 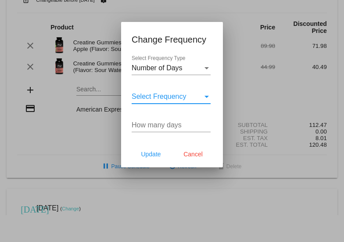 I want to click on button: Update, so click(x=151, y=154).